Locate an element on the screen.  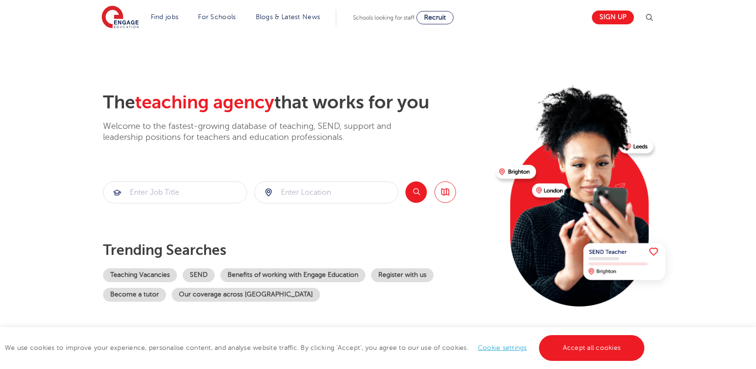
a: For Schools is located at coordinates (217, 17).